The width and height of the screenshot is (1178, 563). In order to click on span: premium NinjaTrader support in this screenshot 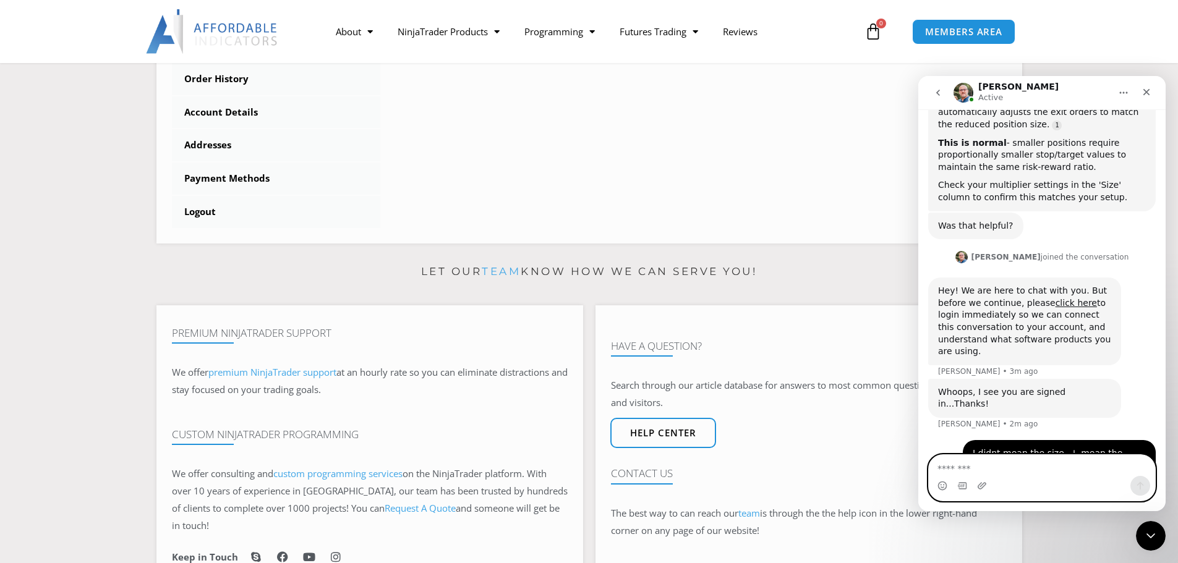, I will do `click(272, 372)`.